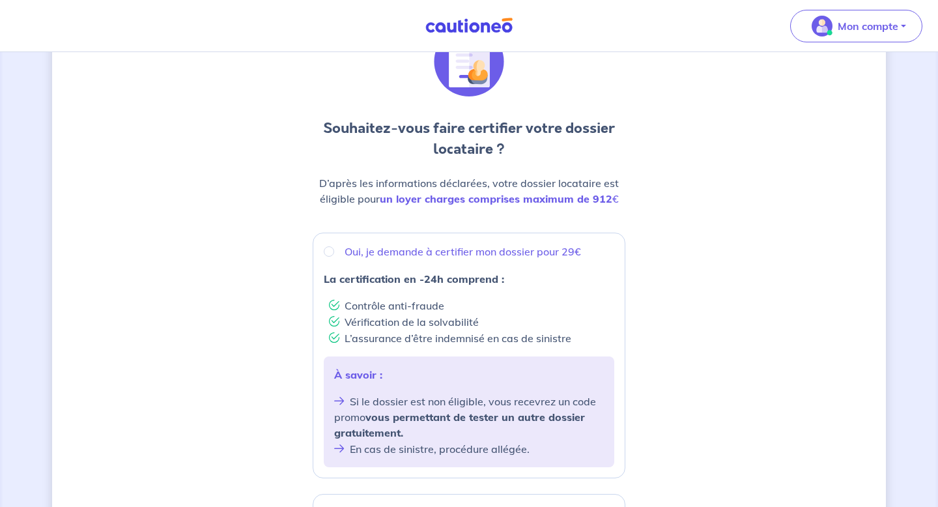 The width and height of the screenshot is (938, 507). I want to click on li: En cas de sinistre, procédure allégée., so click(469, 448).